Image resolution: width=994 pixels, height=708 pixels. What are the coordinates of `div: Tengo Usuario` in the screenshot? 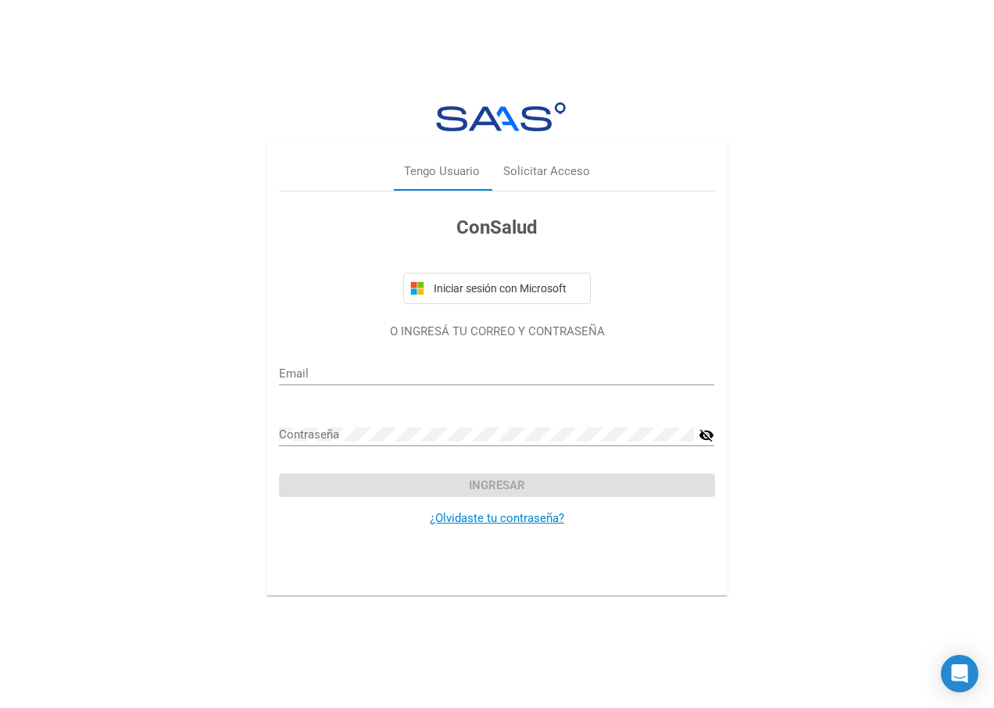 It's located at (441, 172).